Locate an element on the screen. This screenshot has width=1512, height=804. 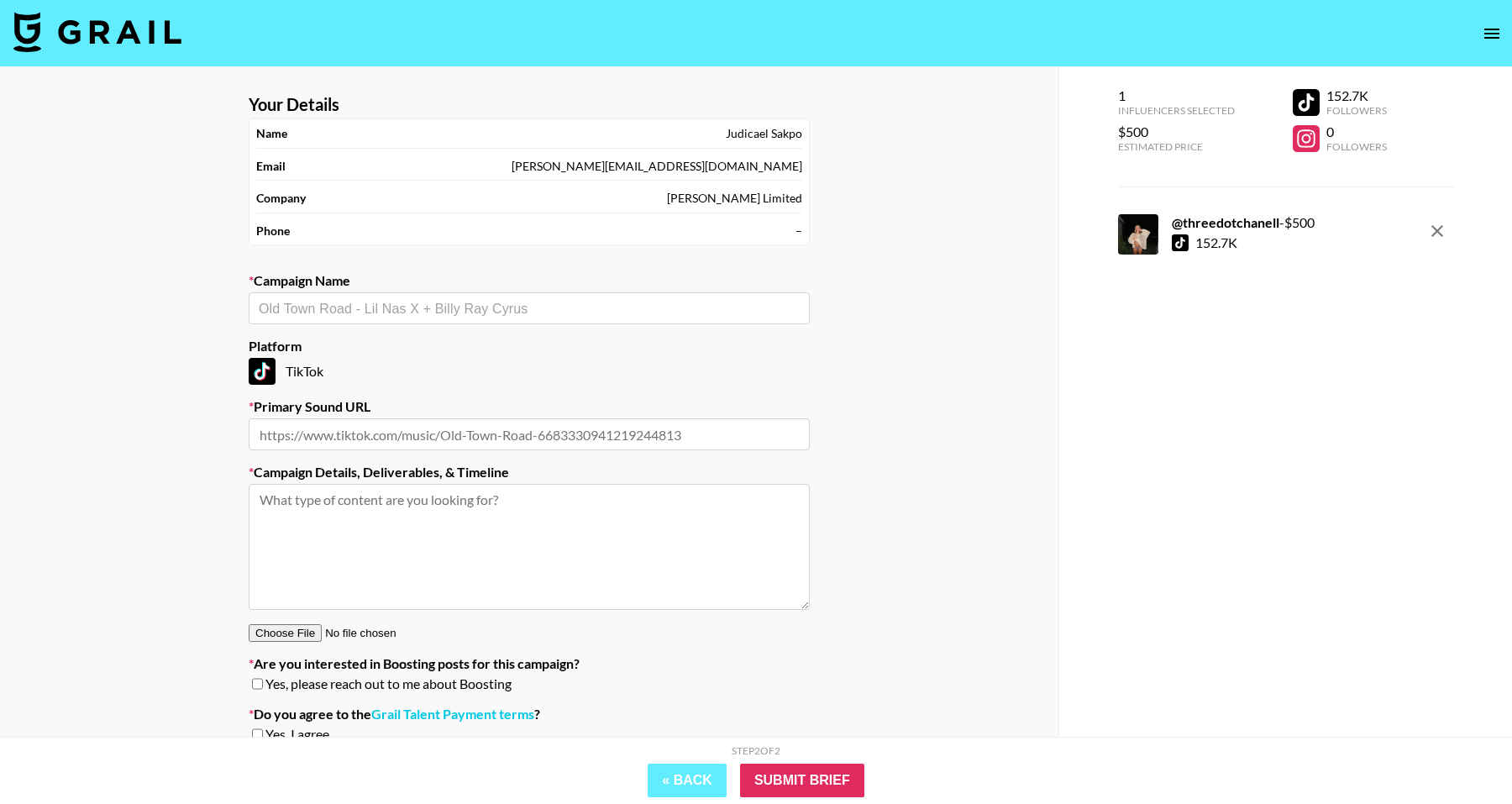
a: Grail Talent Payment terms is located at coordinates (453, 714).